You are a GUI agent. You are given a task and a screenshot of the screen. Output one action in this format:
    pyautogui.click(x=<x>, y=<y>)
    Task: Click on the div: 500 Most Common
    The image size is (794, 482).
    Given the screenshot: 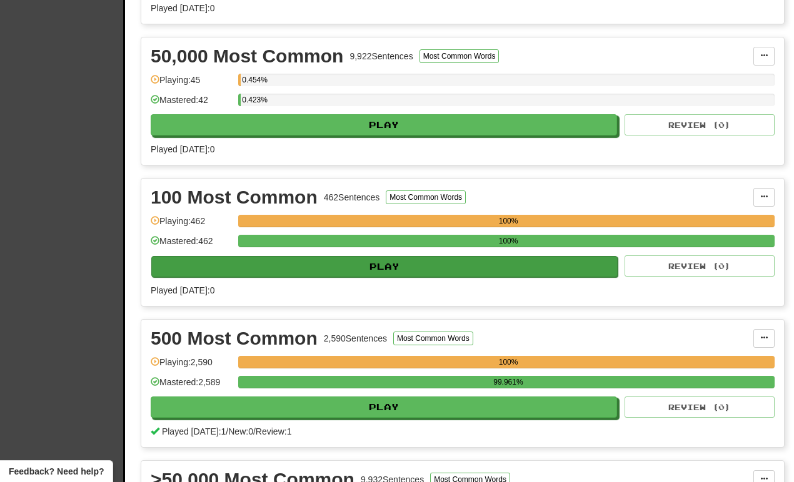 What is the action you would take?
    pyautogui.click(x=234, y=339)
    